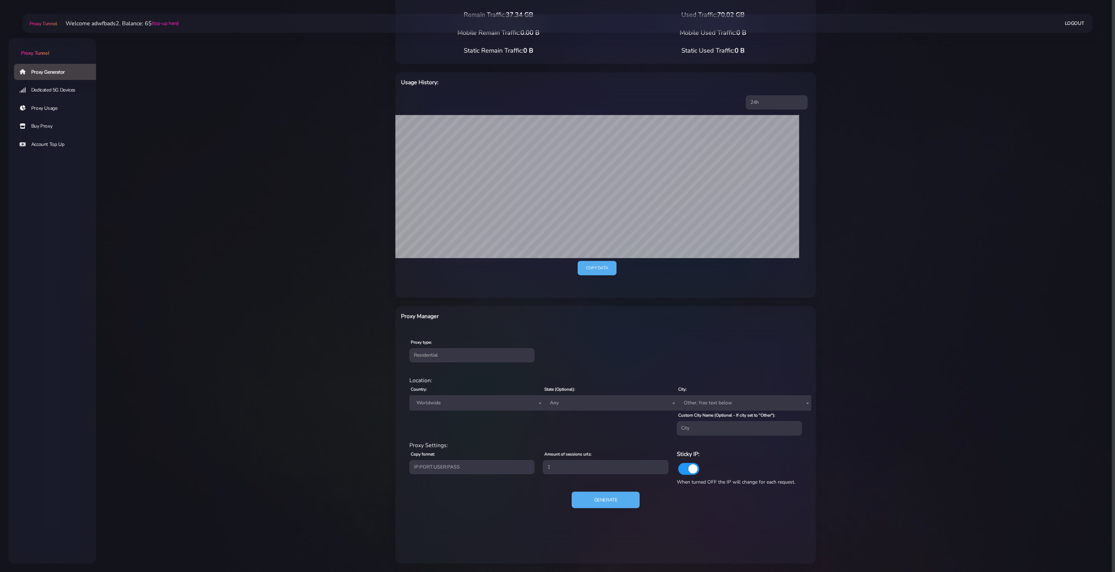 This screenshot has height=572, width=1115. What do you see at coordinates (118, 23) in the screenshot?
I see `li: Welcome adwfbads2. Balance: 6$` at bounding box center [118, 23].